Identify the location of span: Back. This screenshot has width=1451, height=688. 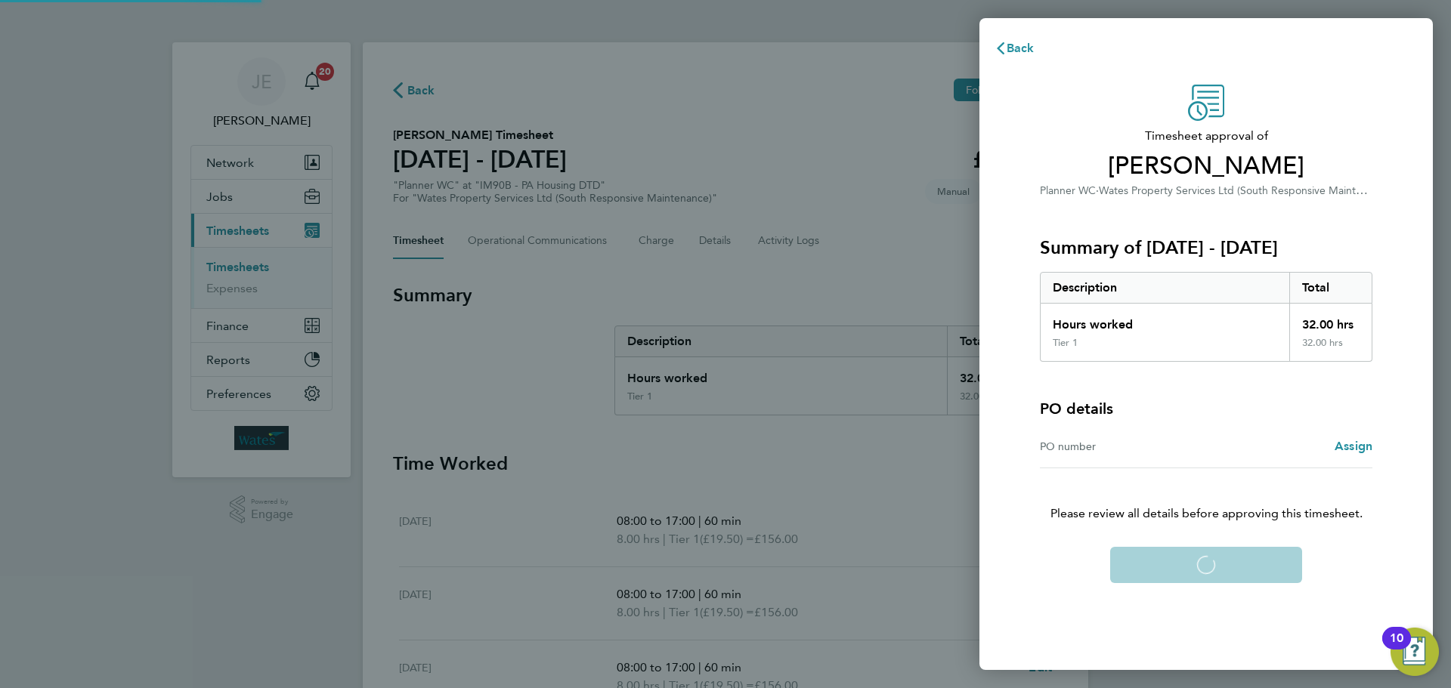
(1020, 48).